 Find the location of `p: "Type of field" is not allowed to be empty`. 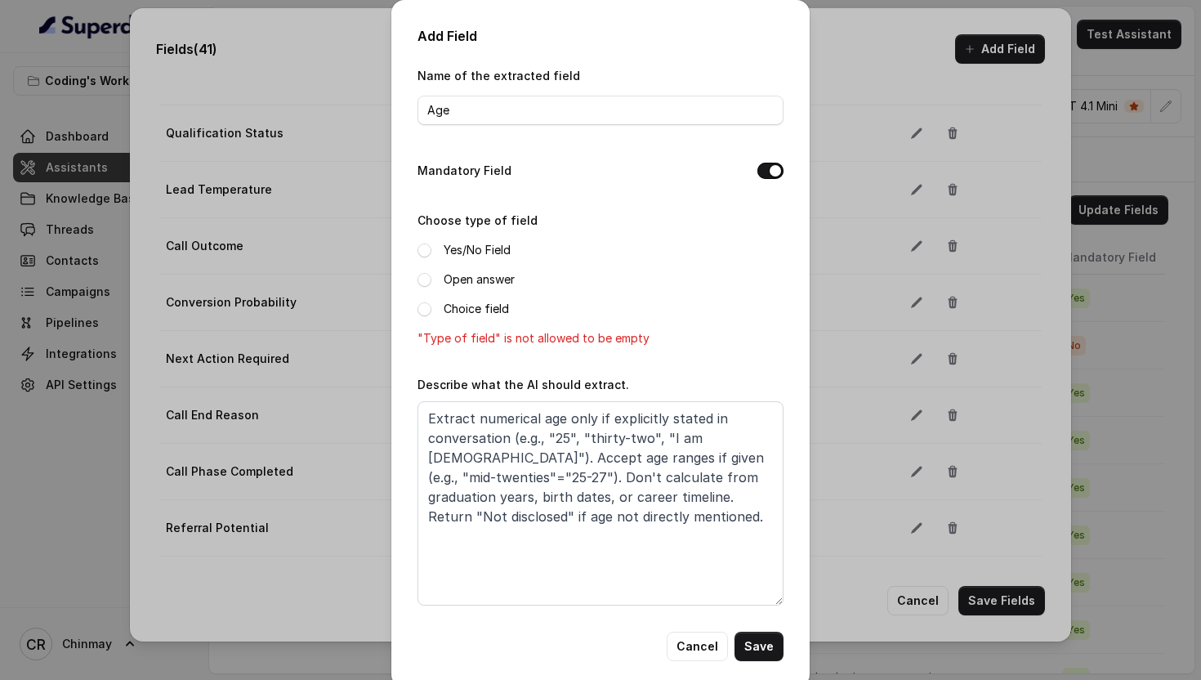

p: "Type of field" is not allowed to be empty is located at coordinates (600, 338).